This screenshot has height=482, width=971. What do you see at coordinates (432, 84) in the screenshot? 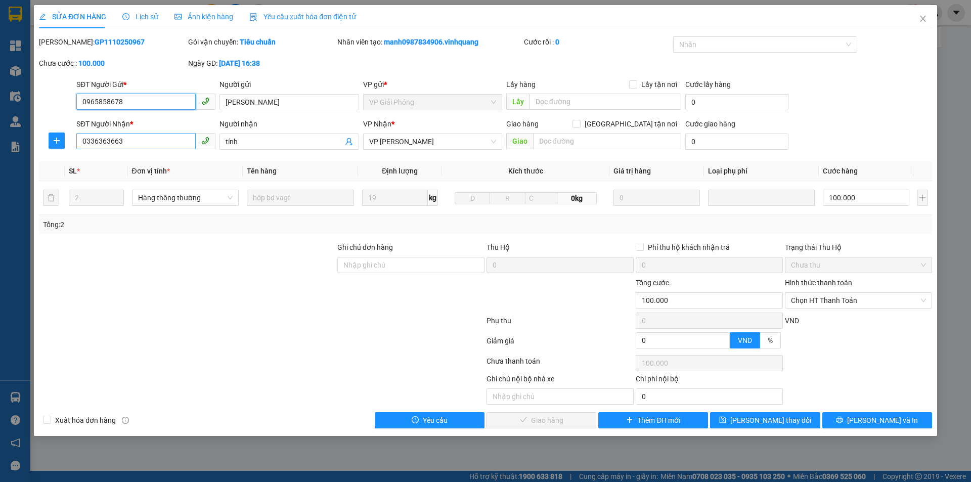
I see `div: VP gửi` at bounding box center [432, 84].